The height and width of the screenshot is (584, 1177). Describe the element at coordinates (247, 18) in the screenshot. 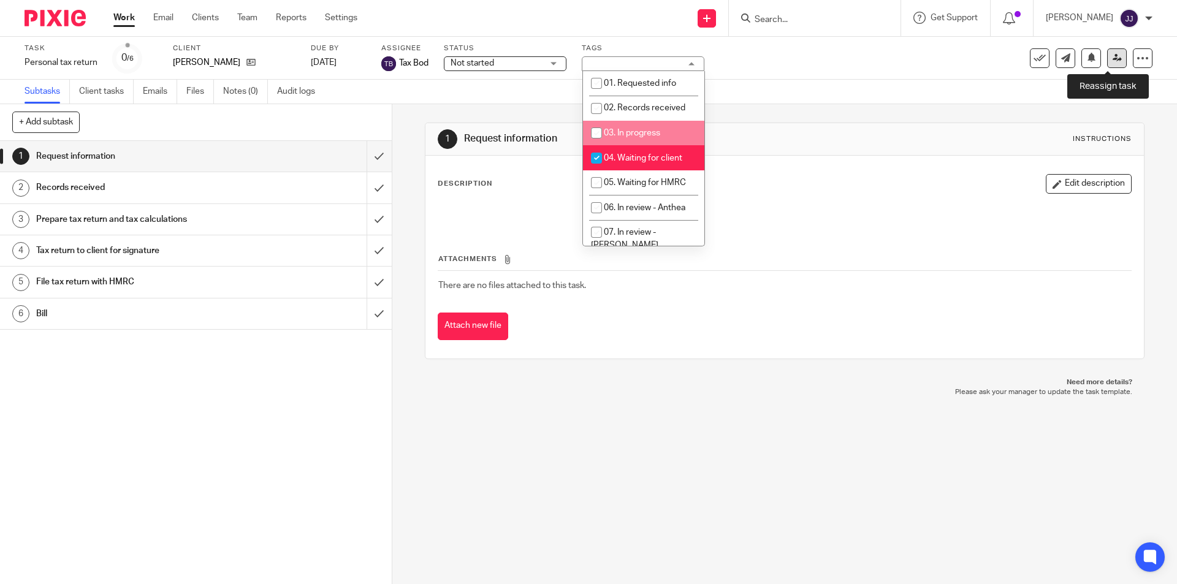

I see `a: Team` at that location.